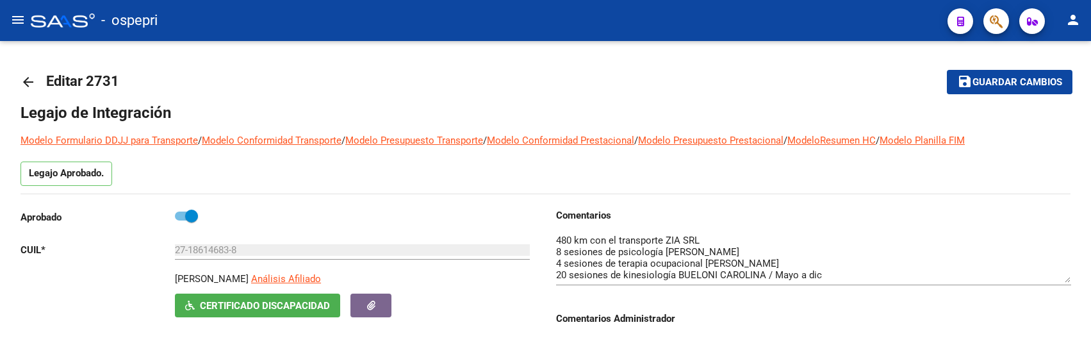 The image size is (1091, 343). What do you see at coordinates (813, 318) in the screenshot?
I see `h3: Comentarios Administrador` at bounding box center [813, 318].